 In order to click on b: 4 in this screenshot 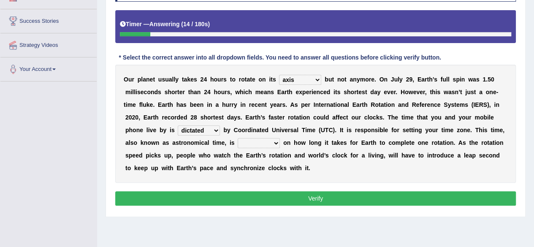, I will do `click(205, 79)`.